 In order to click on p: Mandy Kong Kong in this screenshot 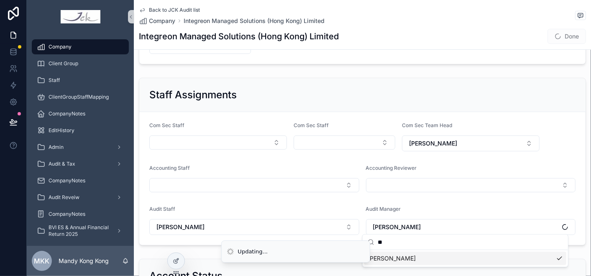, I will do `click(84, 261)`.